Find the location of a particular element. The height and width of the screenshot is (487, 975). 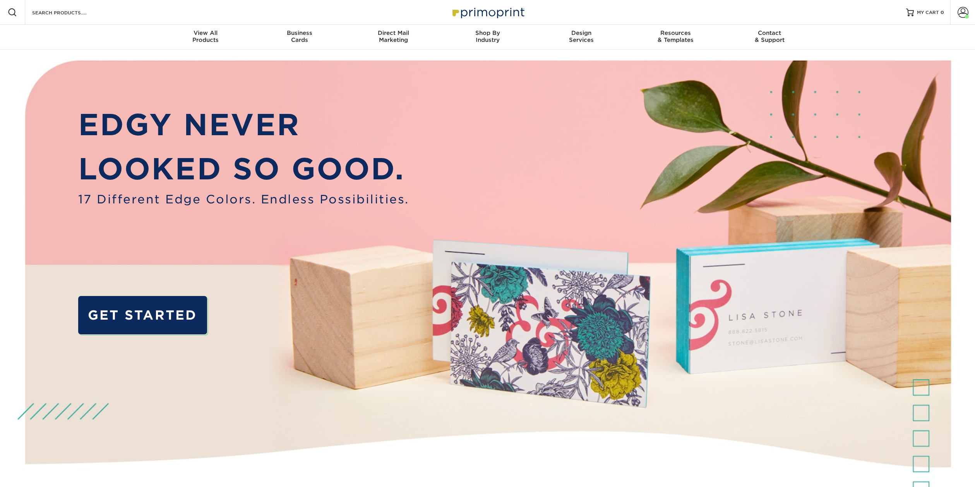

input: SEARCH PRODUCTS..... is located at coordinates (69, 12).